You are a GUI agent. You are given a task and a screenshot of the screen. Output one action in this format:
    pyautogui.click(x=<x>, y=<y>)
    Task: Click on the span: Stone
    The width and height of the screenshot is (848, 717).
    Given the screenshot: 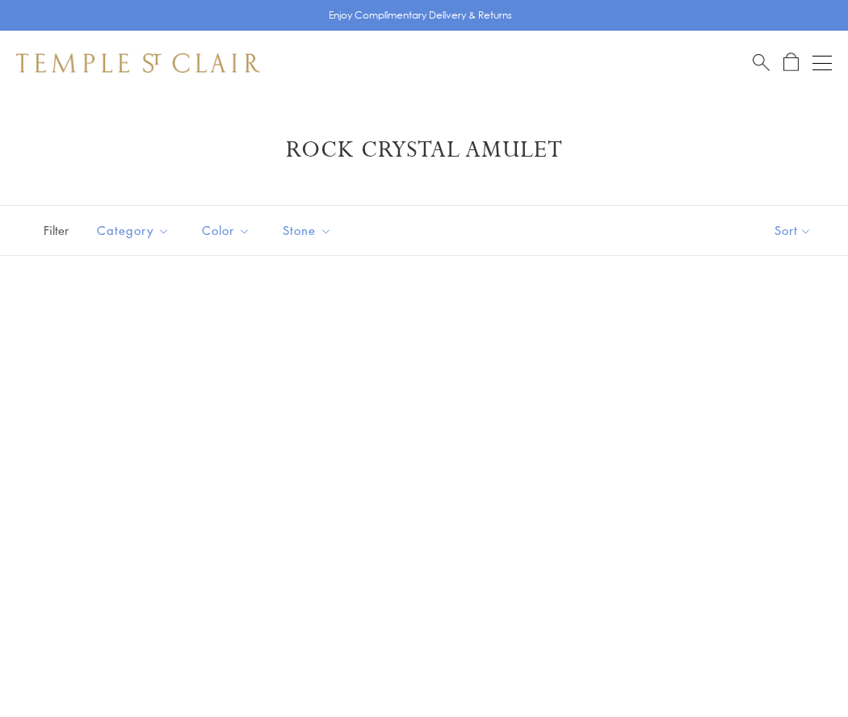 What is the action you would take?
    pyautogui.click(x=309, y=230)
    